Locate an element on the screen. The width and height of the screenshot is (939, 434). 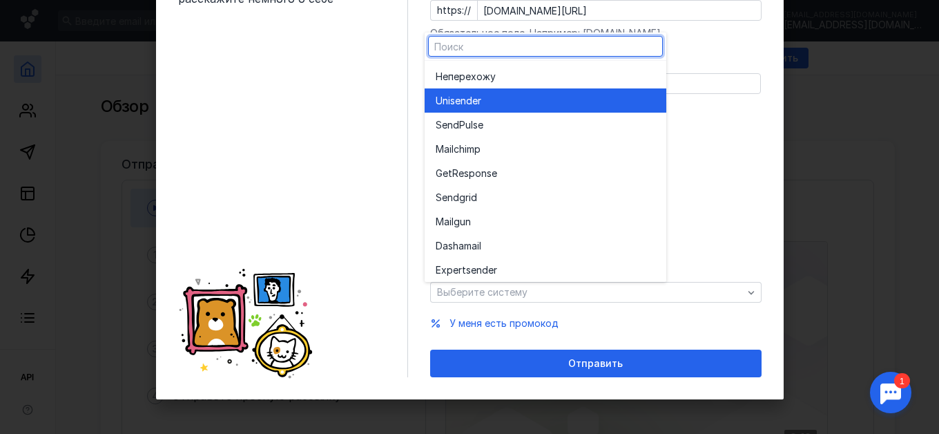
button: Mailchimp is located at coordinates (546, 149).